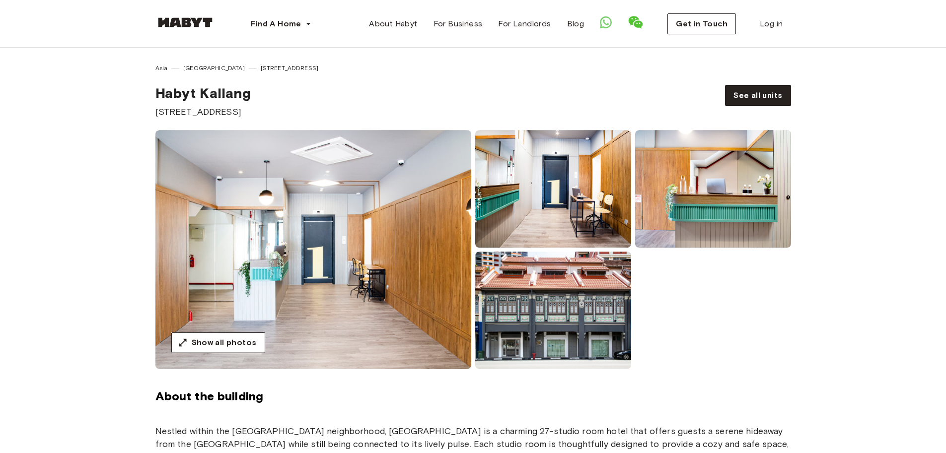 The image size is (946, 453). I want to click on a: For Landlords, so click(525, 24).